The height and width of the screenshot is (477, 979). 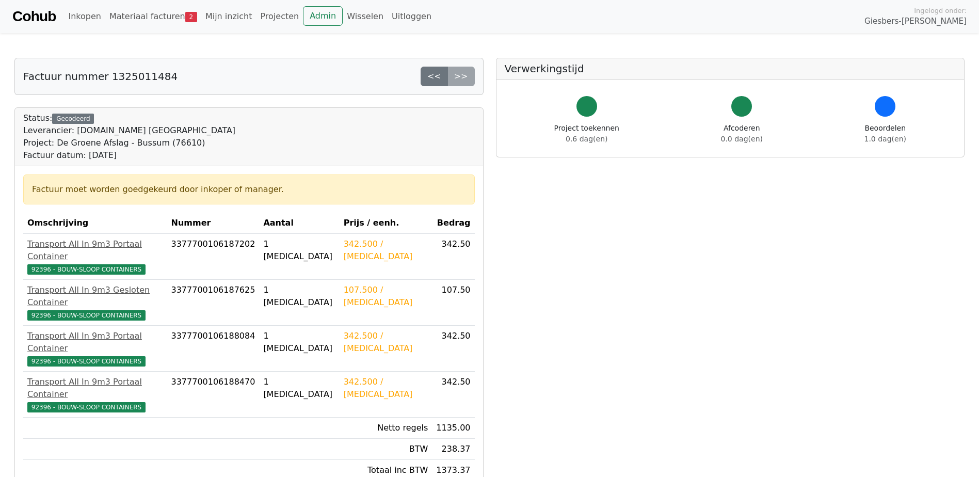 What do you see at coordinates (940, 10) in the screenshot?
I see `span: Ingelogd onder:` at bounding box center [940, 10].